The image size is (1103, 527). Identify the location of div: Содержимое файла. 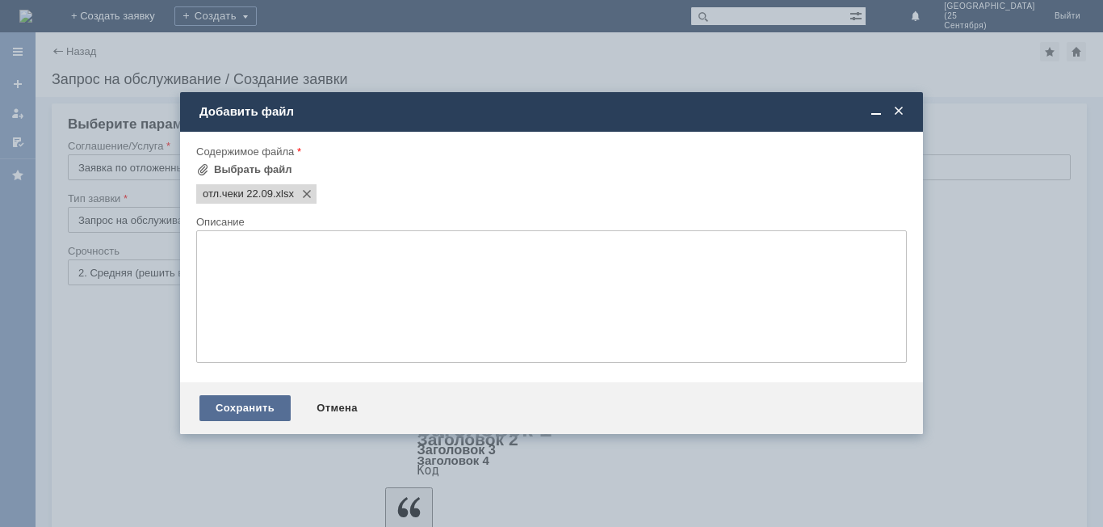
(550, 151).